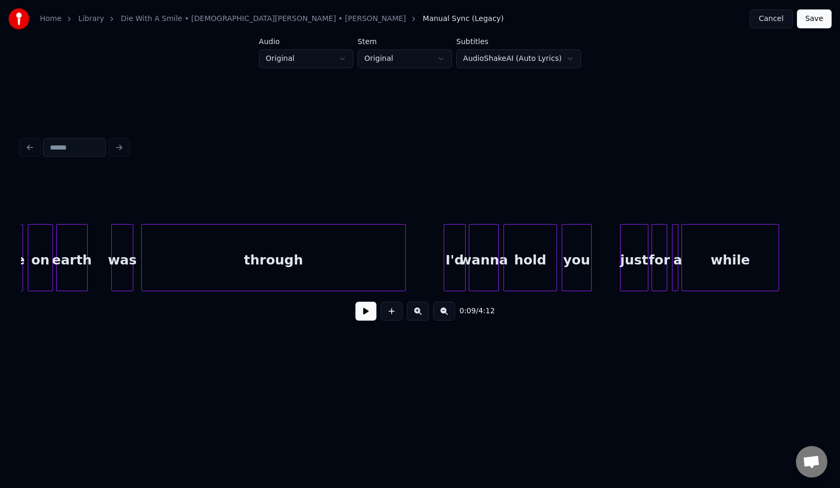 This screenshot has width=840, height=488. I want to click on nav: breadcrumb, so click(272, 19).